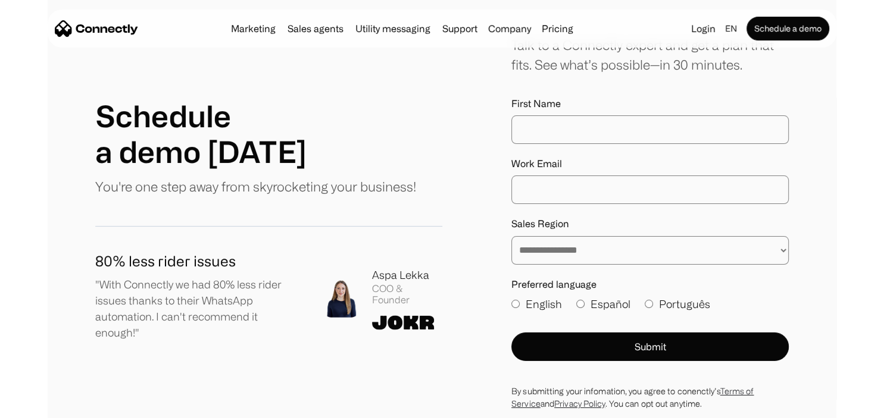 Image resolution: width=884 pixels, height=418 pixels. I want to click on input: English, so click(515, 304).